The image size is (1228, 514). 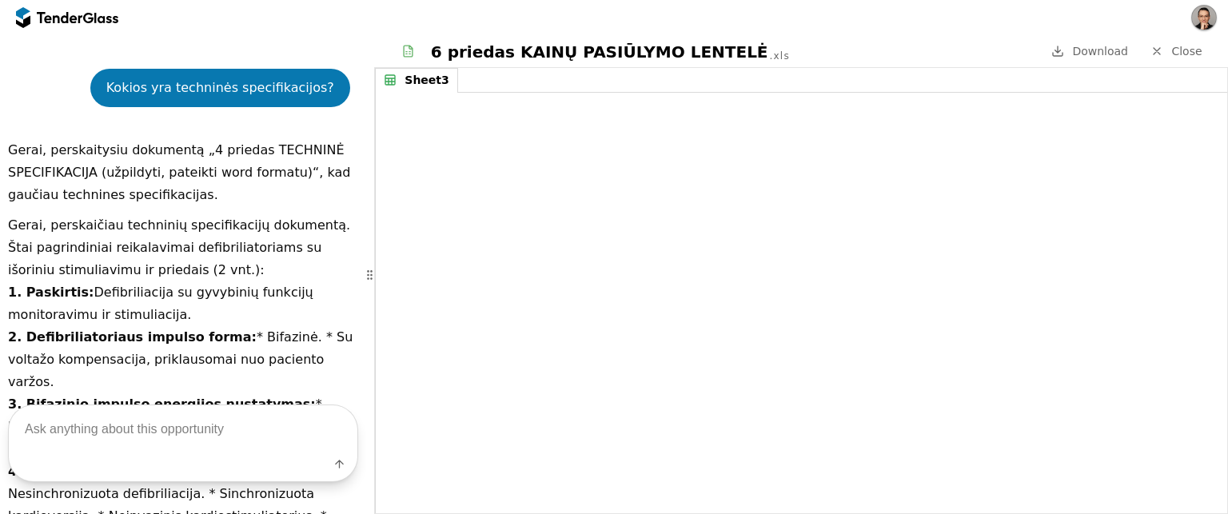 I want to click on a: Close, so click(x=1176, y=51).